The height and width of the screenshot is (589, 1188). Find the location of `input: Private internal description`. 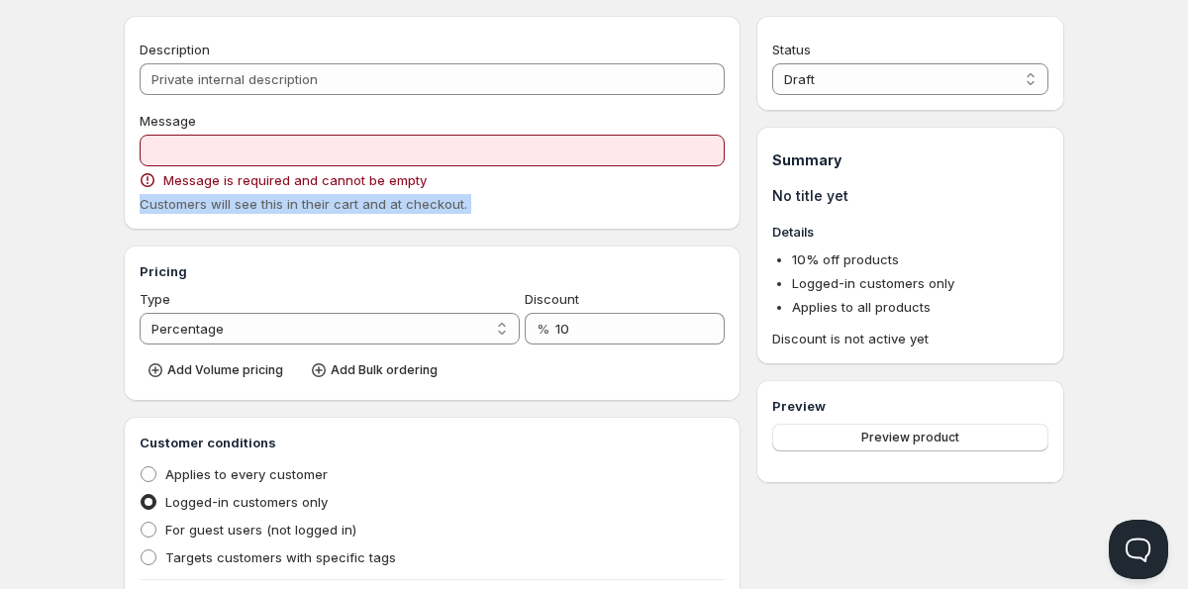

input: Private internal description is located at coordinates (432, 79).